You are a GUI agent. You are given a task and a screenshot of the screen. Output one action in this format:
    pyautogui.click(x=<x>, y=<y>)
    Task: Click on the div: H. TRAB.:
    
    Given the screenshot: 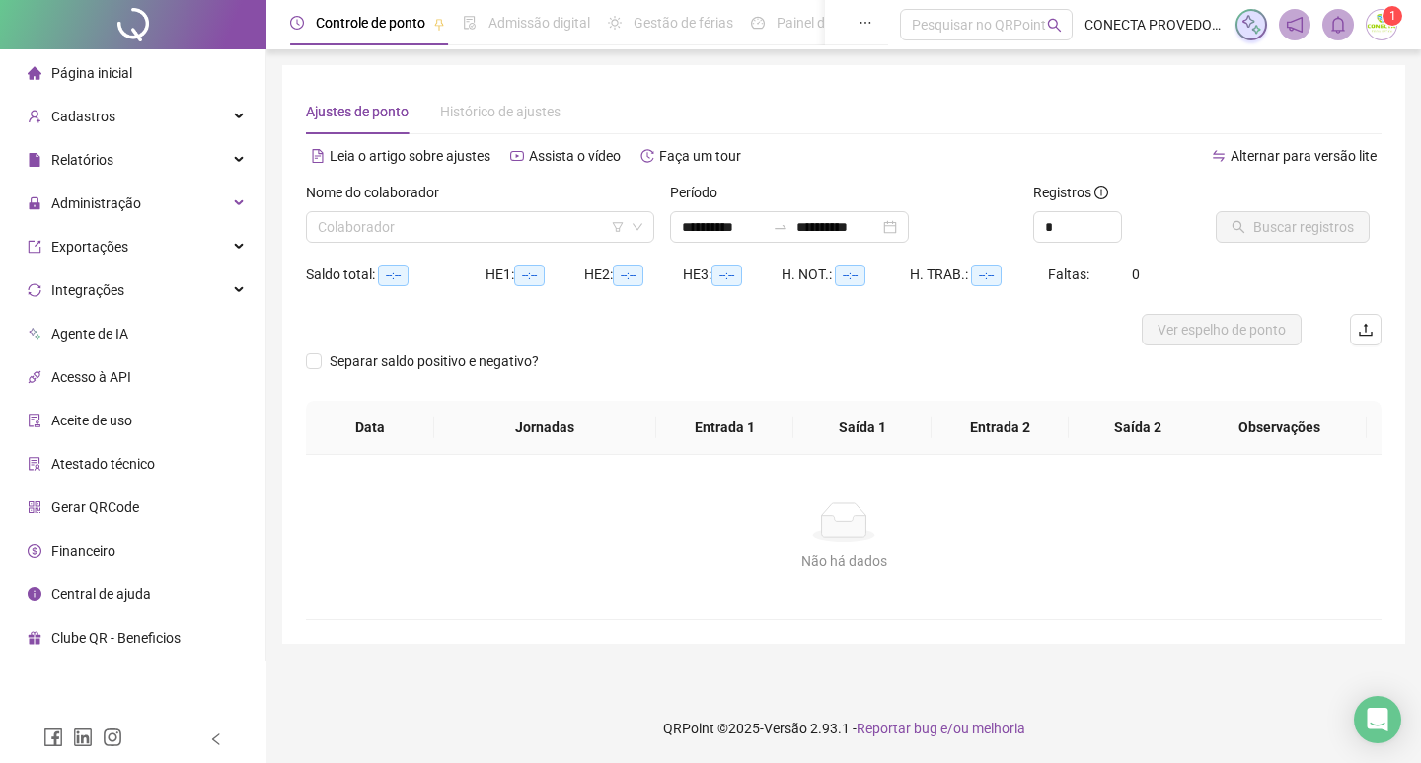 What is the action you would take?
    pyautogui.click(x=979, y=274)
    